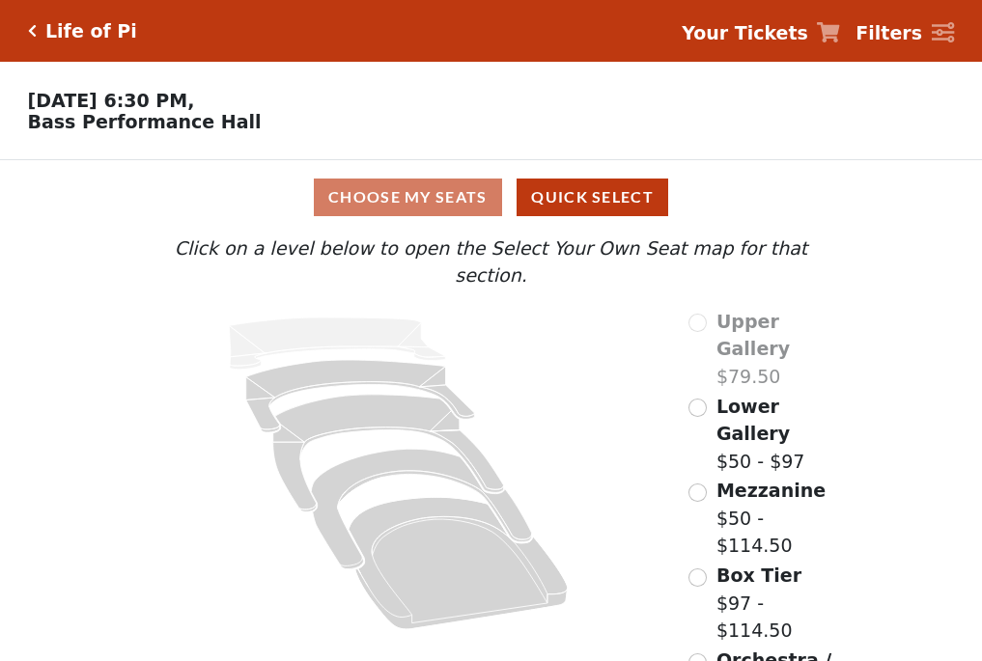 Image resolution: width=982 pixels, height=661 pixels. What do you see at coordinates (781, 603) in the screenshot?
I see `label: $97 - $114.50` at bounding box center [781, 603].